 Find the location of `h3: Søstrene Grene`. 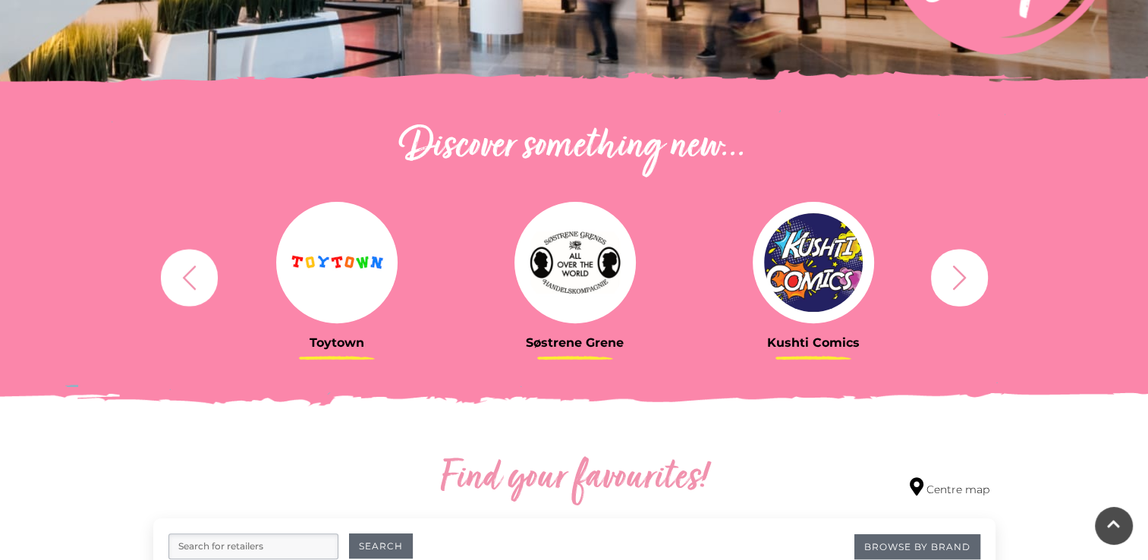

h3: Søstrene Grene is located at coordinates (575, 342).